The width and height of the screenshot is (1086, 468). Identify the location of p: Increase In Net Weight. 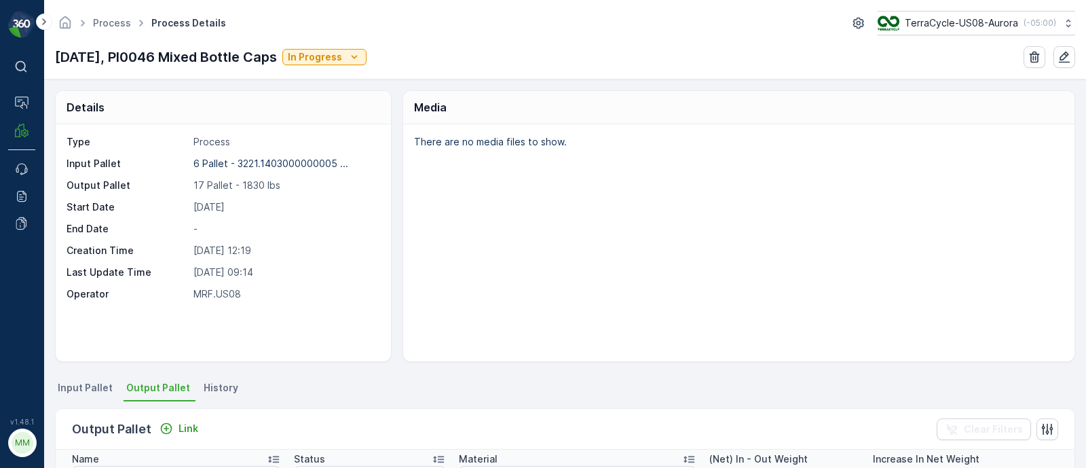
(926, 459).